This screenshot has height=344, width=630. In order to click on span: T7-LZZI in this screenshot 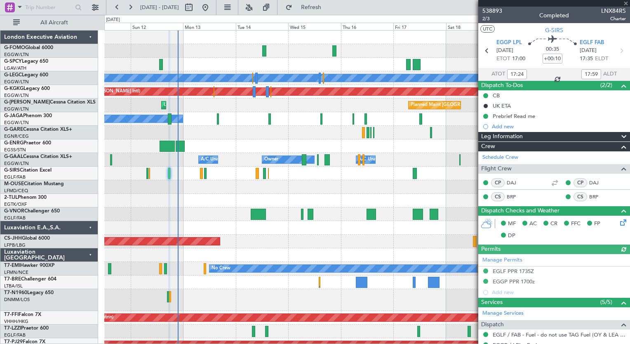, I will do `click(12, 328)`.